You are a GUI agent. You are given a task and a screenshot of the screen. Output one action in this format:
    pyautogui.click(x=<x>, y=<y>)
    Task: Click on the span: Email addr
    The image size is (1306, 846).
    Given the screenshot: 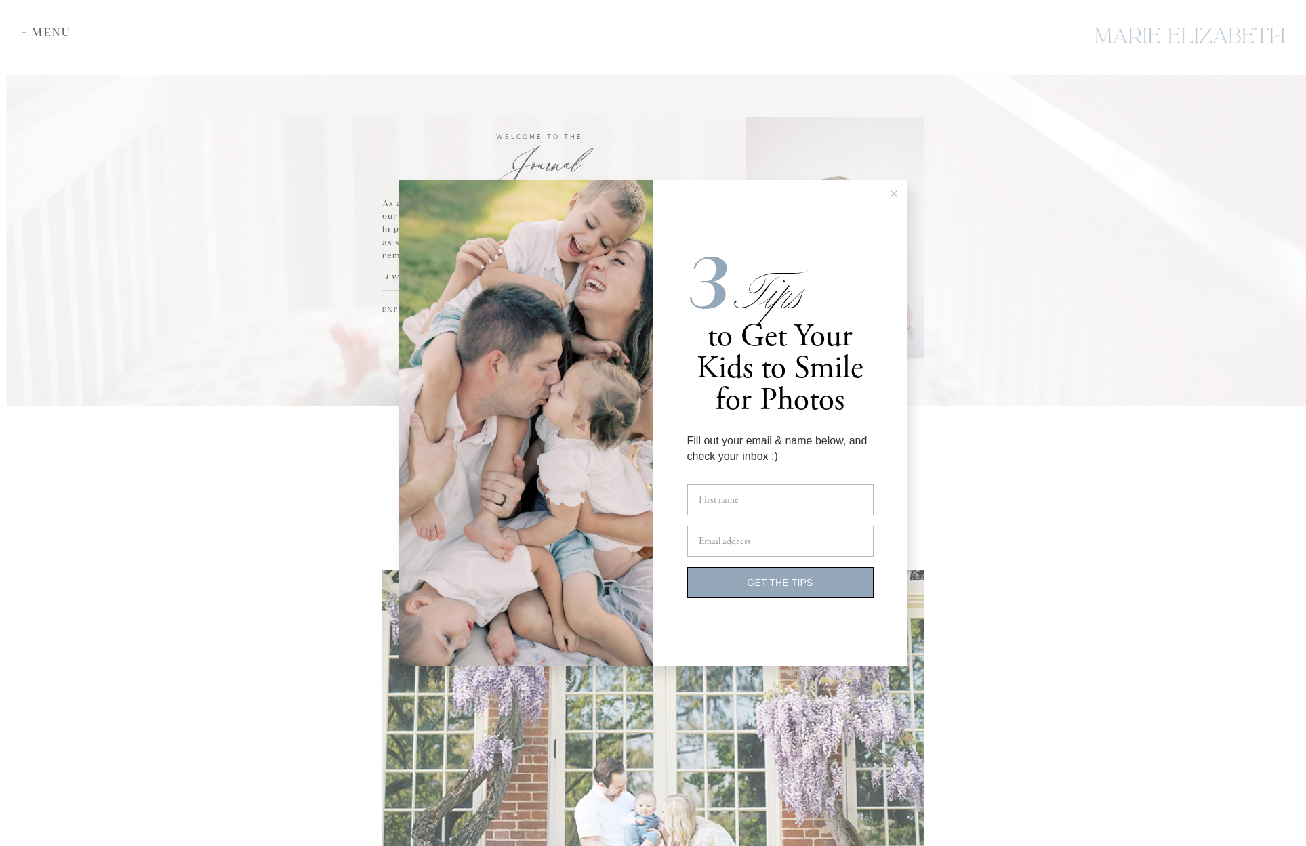 What is the action you would take?
    pyautogui.click(x=719, y=541)
    